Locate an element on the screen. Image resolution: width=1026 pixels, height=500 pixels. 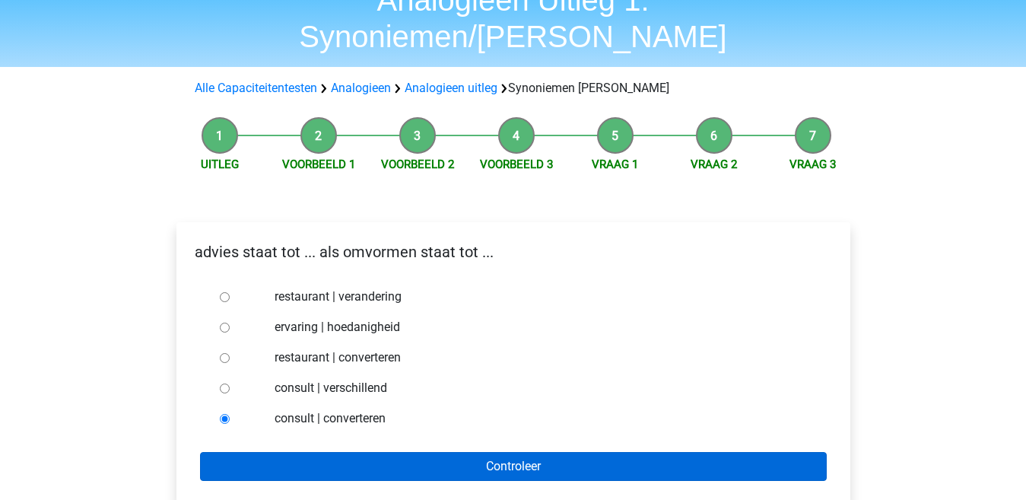
label: consult | verschillend is located at coordinates (538, 388).